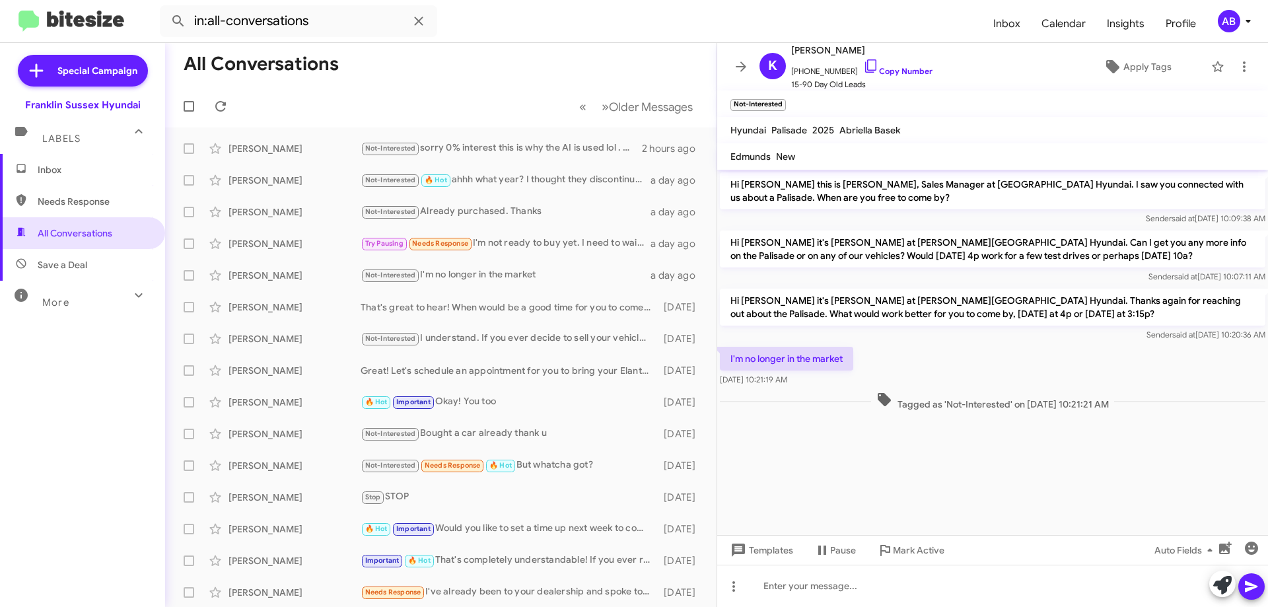  I want to click on div: 2 hours ago, so click(674, 149).